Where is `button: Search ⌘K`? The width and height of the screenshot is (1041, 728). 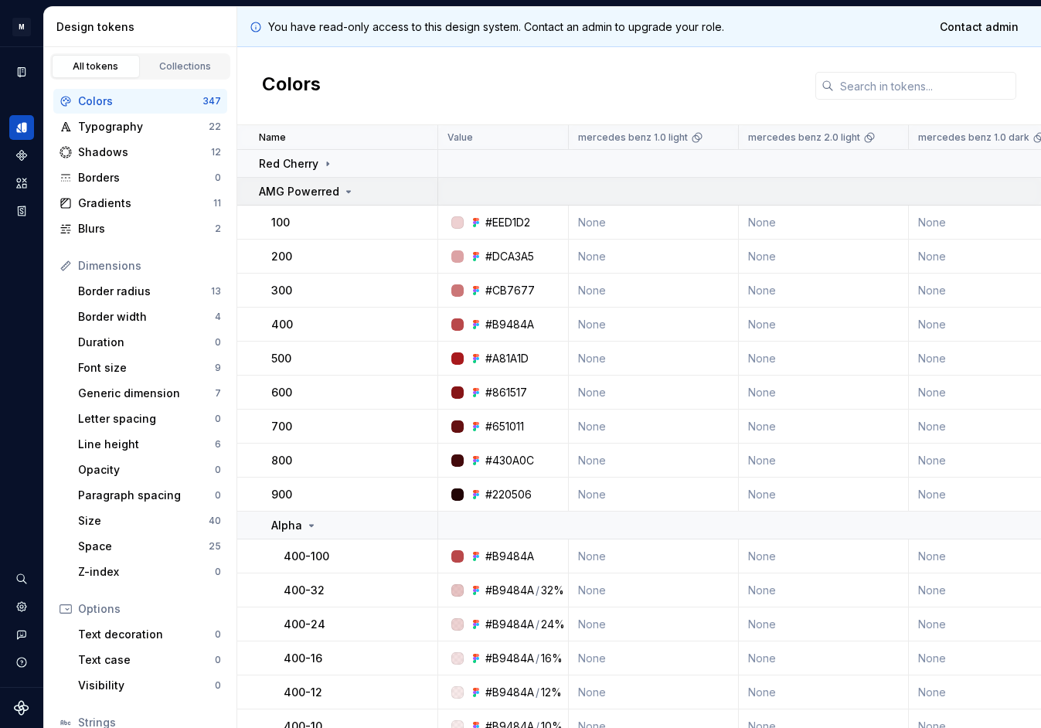
button: Search ⌘K is located at coordinates (22, 579).